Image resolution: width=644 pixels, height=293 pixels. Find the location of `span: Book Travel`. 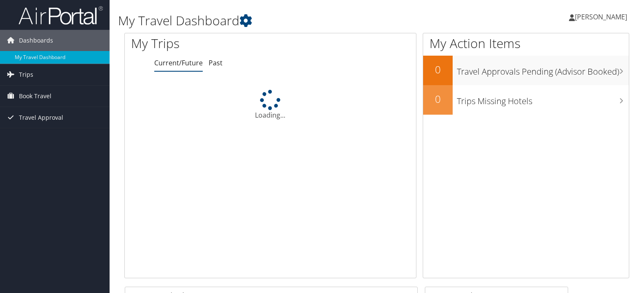

span: Book Travel is located at coordinates (35, 96).